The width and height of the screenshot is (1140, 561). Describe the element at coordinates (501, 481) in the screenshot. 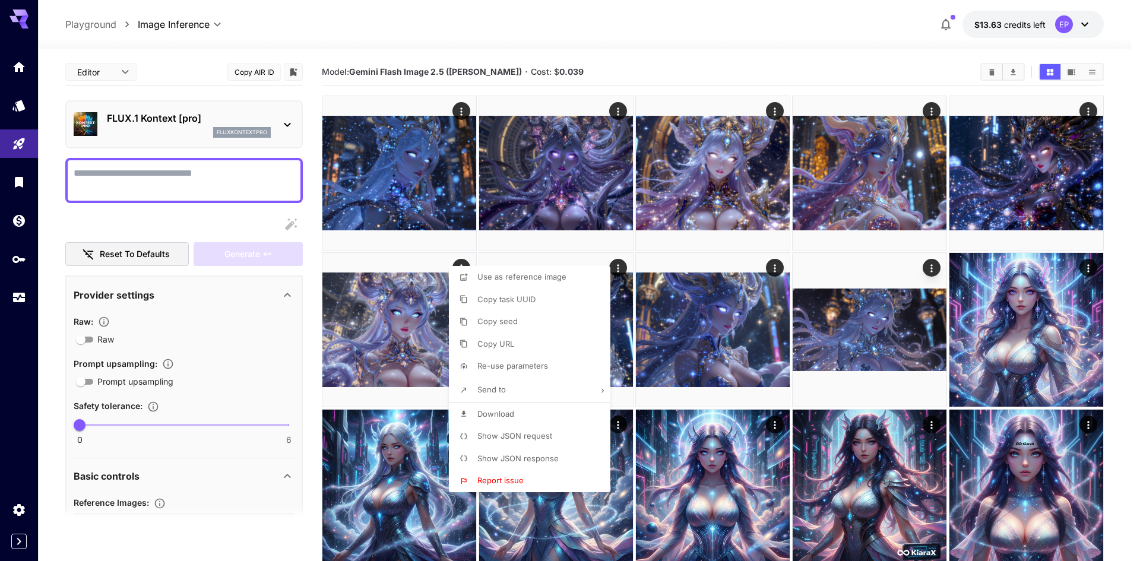

I see `span: Report issue` at that location.